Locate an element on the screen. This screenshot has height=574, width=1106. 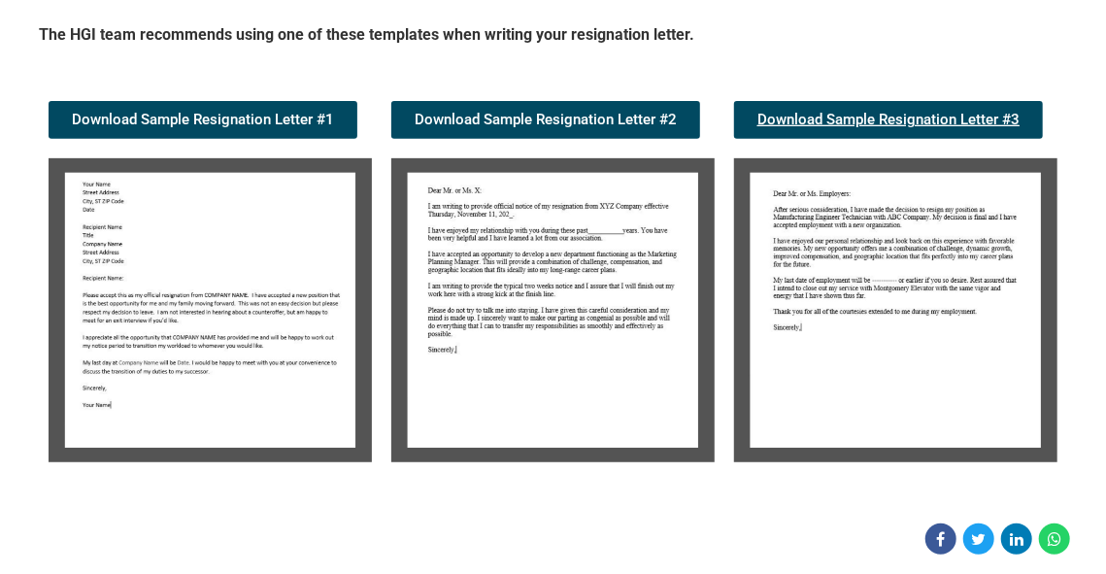
h5: The HGI team recommends using one of these templates when writing your resignation letter. is located at coordinates (553, 38).